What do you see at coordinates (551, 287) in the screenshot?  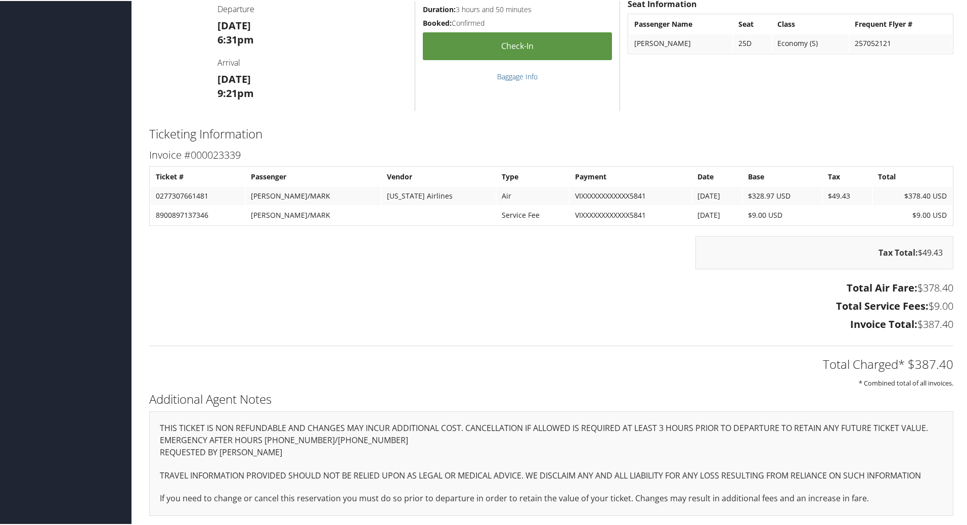 I see `h3: $378.40` at bounding box center [551, 287].